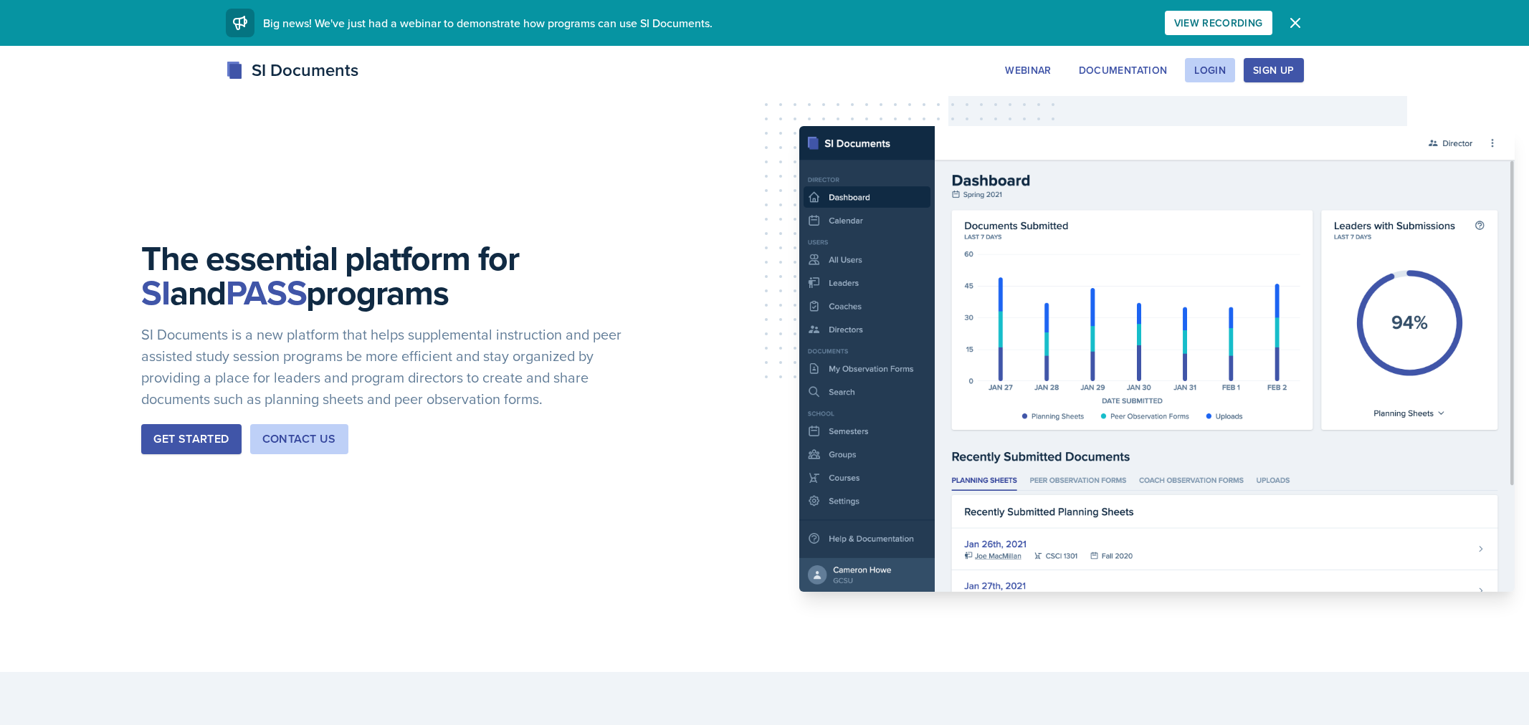 Image resolution: width=1529 pixels, height=725 pixels. Describe the element at coordinates (191, 439) in the screenshot. I see `button: Get Started` at that location.